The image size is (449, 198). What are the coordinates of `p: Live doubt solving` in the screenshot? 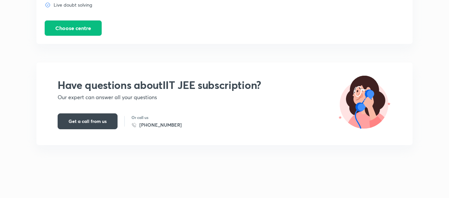 It's located at (73, 5).